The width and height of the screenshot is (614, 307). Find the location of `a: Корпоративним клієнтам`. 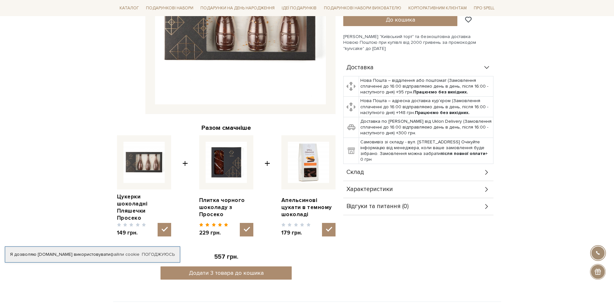

a: Корпоративним клієнтам is located at coordinates (437, 8).